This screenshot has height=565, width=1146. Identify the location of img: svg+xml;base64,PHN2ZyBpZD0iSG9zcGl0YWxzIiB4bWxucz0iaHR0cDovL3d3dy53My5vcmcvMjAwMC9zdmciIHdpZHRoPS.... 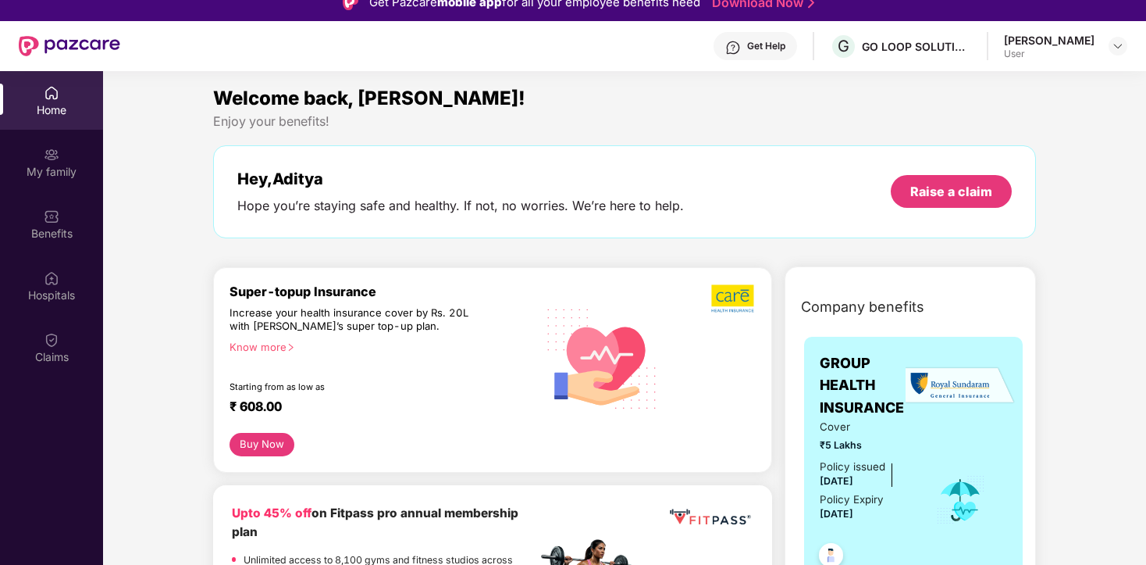
(52, 278).